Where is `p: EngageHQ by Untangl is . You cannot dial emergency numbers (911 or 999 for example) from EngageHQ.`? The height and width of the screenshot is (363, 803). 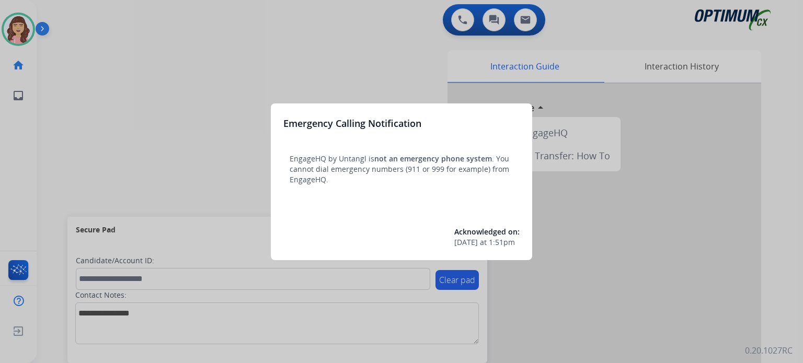
p: EngageHQ by Untangl is . You cannot dial emergency numbers (911 or 999 for example) from EngageHQ. is located at coordinates (401, 169).